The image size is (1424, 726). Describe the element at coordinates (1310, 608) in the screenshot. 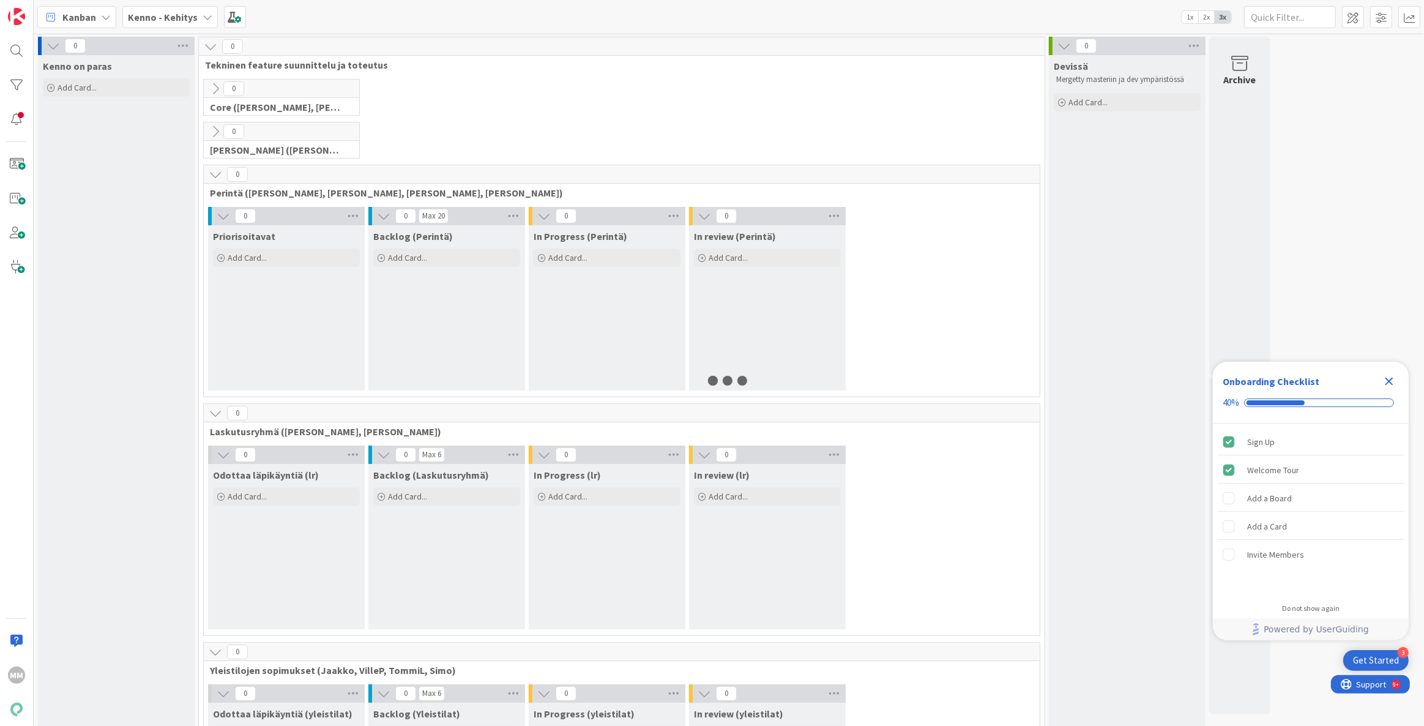

I see `div: Do not show again` at that location.